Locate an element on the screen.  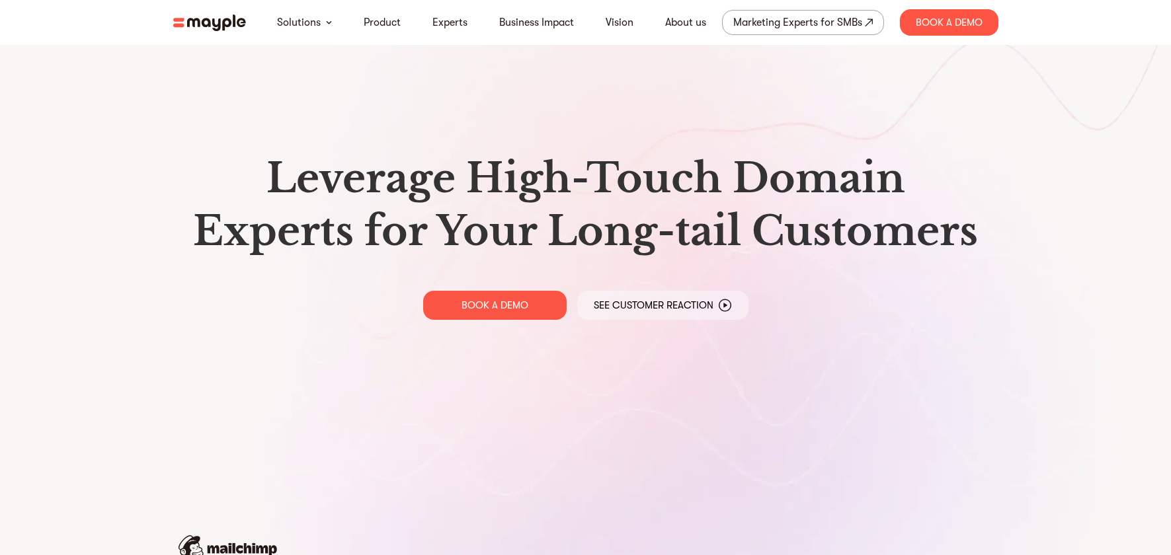
a: Product is located at coordinates (382, 22).